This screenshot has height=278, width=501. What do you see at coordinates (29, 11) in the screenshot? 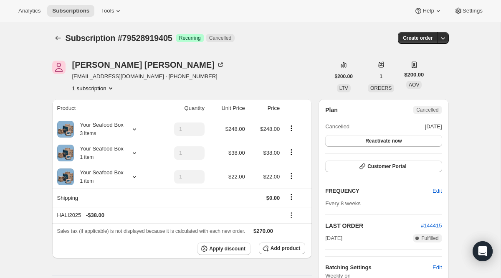
I see `span: Analytics` at bounding box center [29, 11].